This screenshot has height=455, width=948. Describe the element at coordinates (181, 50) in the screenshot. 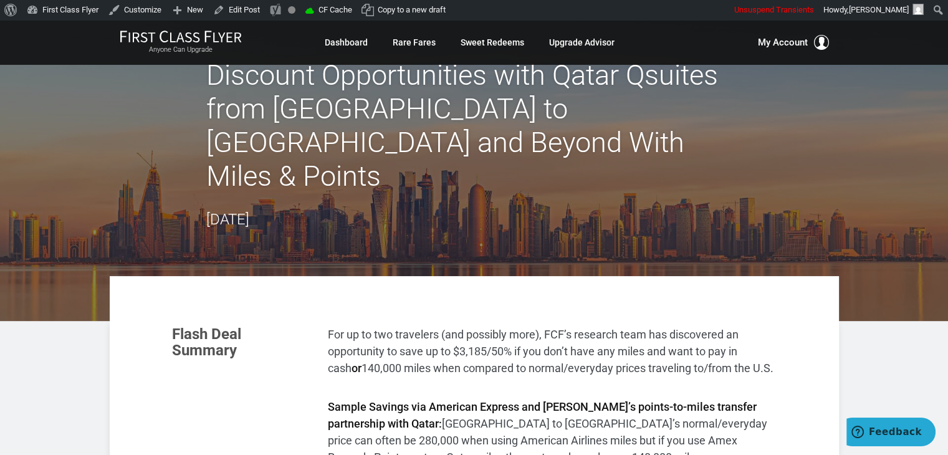

I see `small: Anyone Can Upgrade` at that location.